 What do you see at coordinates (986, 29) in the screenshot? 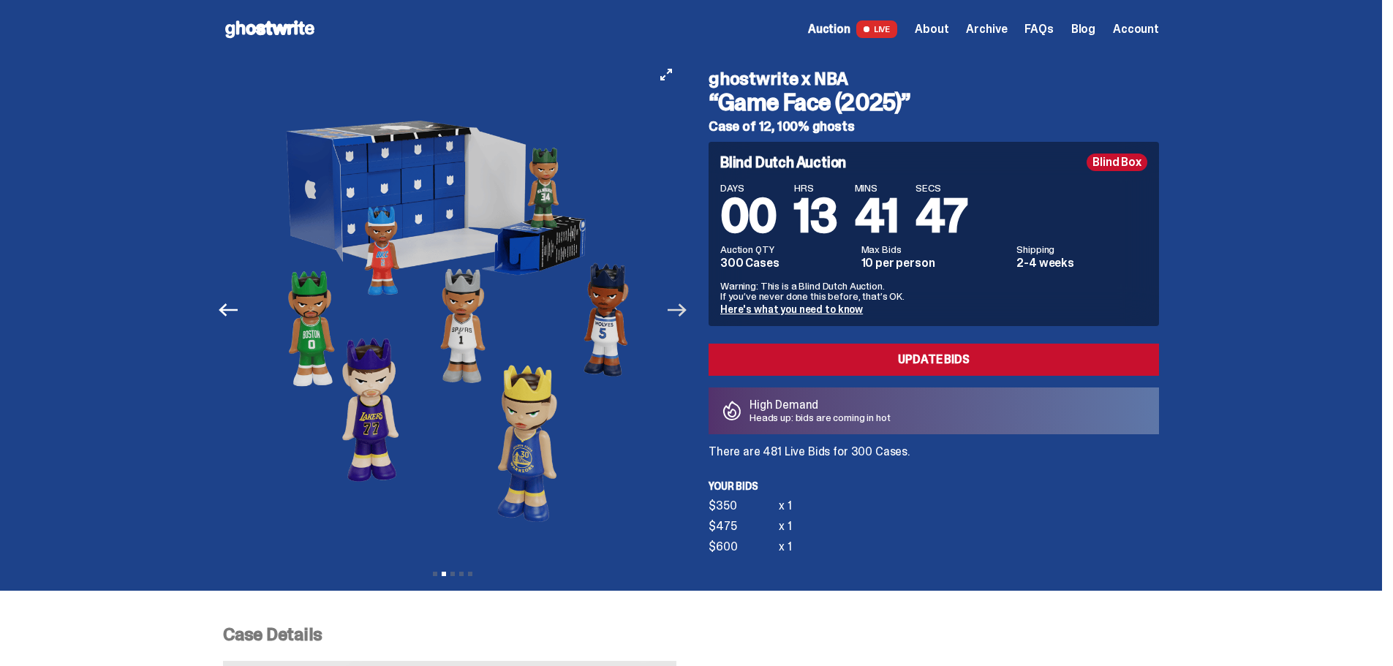
I see `span: Archive` at bounding box center [986, 29].